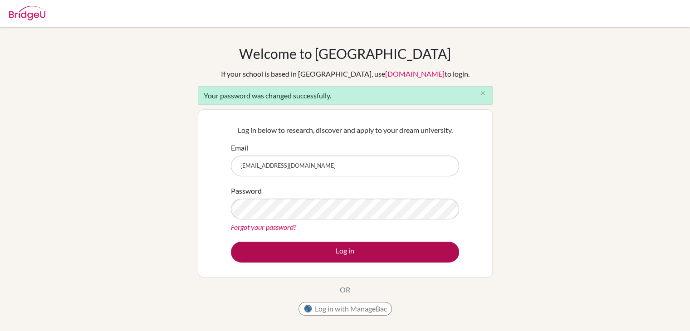  What do you see at coordinates (264, 227) in the screenshot?
I see `a: Forgot your password?` at bounding box center [264, 227].